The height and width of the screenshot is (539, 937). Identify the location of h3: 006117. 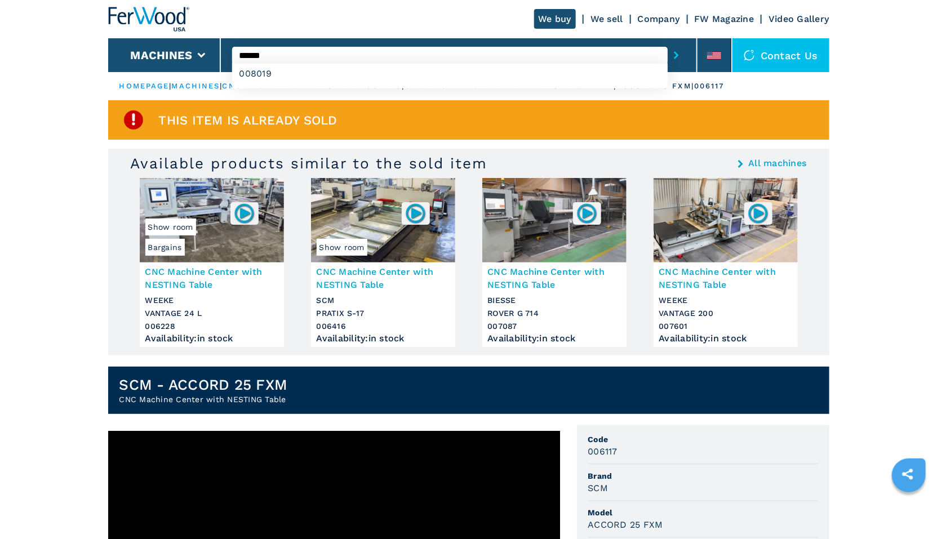
(603, 451).